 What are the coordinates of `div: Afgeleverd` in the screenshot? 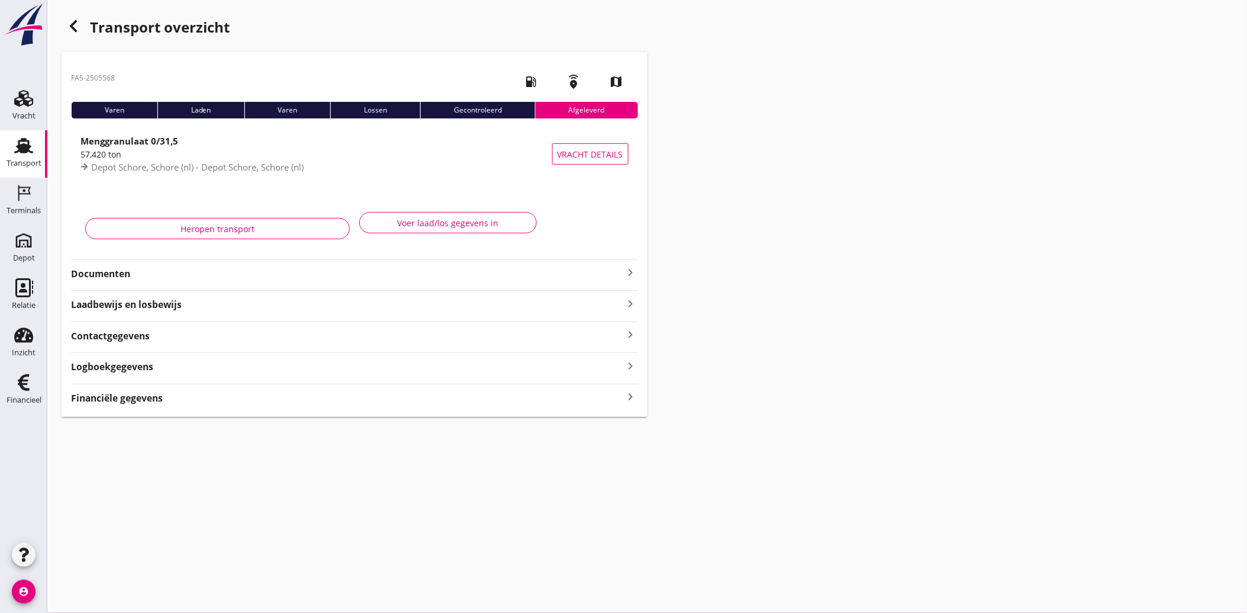 It's located at (587, 110).